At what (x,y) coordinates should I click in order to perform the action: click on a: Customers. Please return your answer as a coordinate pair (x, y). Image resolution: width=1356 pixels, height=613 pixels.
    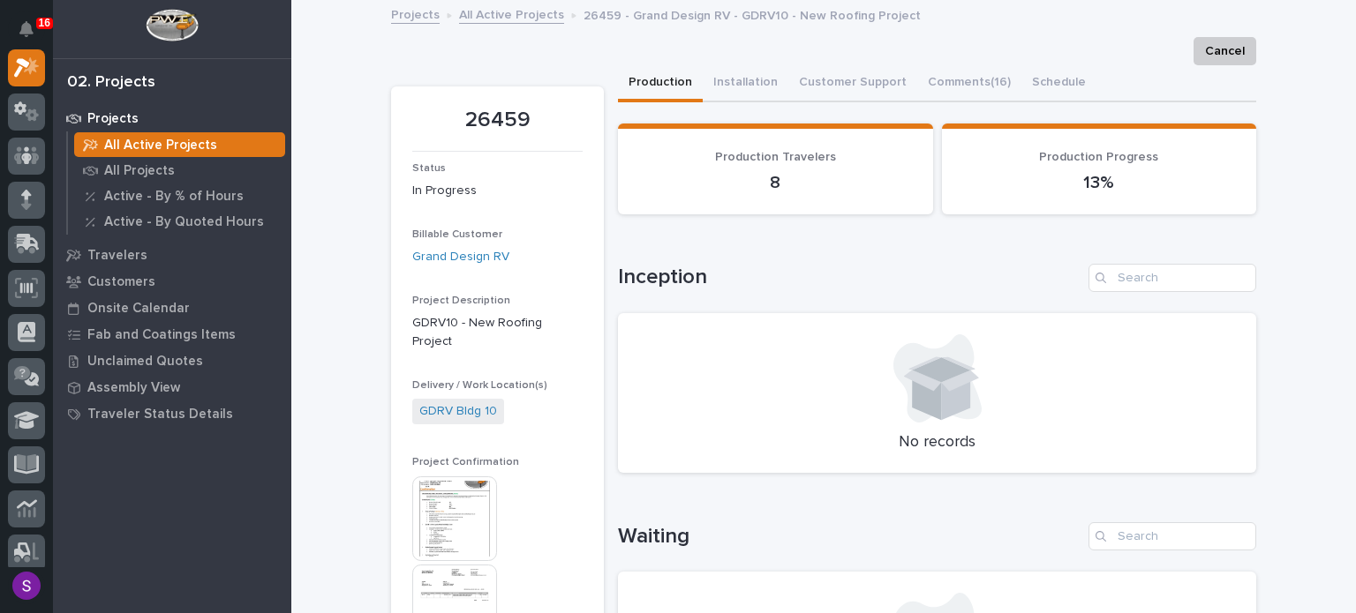
    Looking at the image, I should click on (172, 282).